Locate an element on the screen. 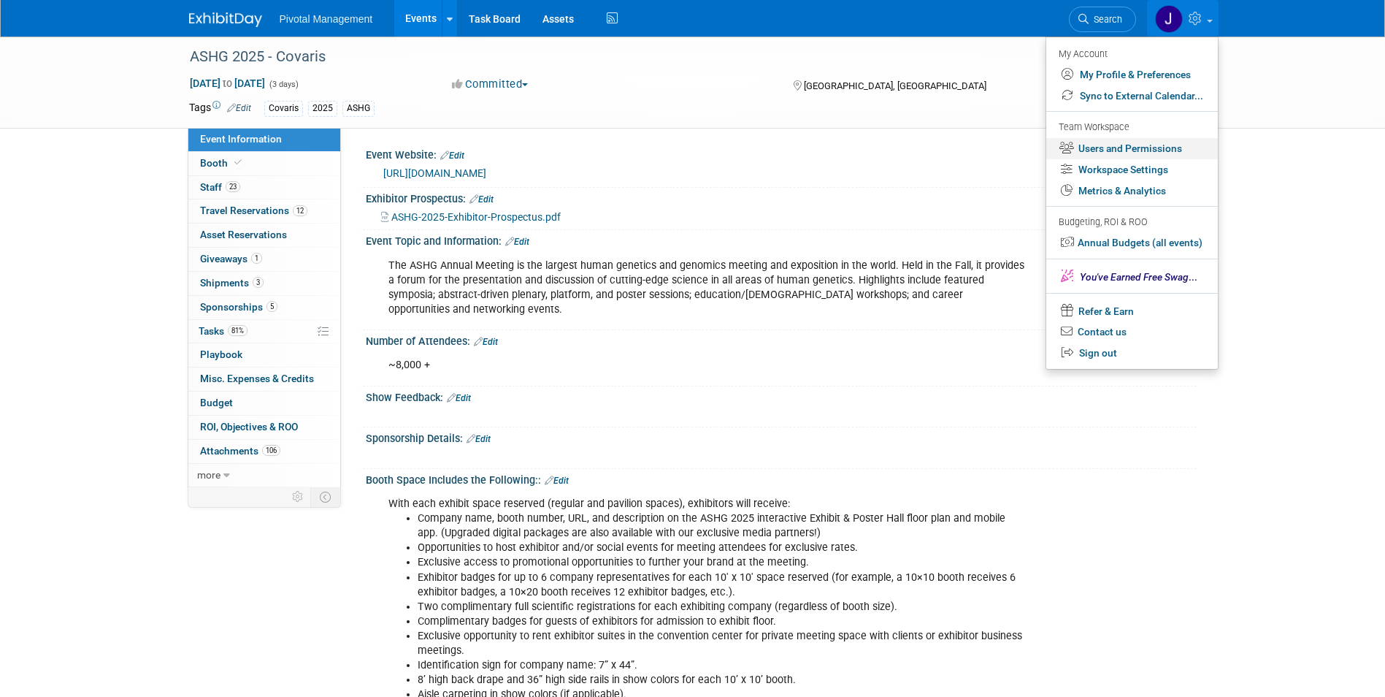 Image resolution: width=1385 pixels, height=697 pixels. a: Sign out is located at coordinates (1132, 353).